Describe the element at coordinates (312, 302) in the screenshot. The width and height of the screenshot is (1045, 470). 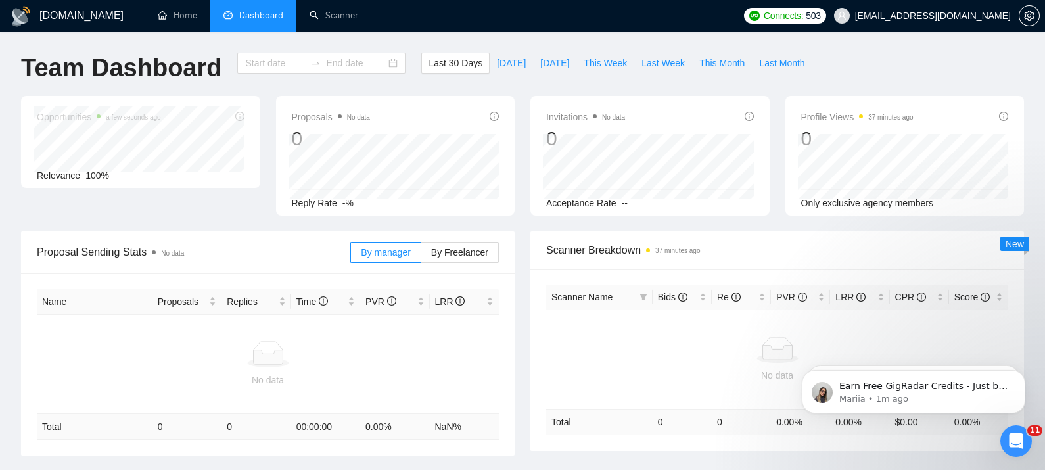
I see `span: Time` at that location.